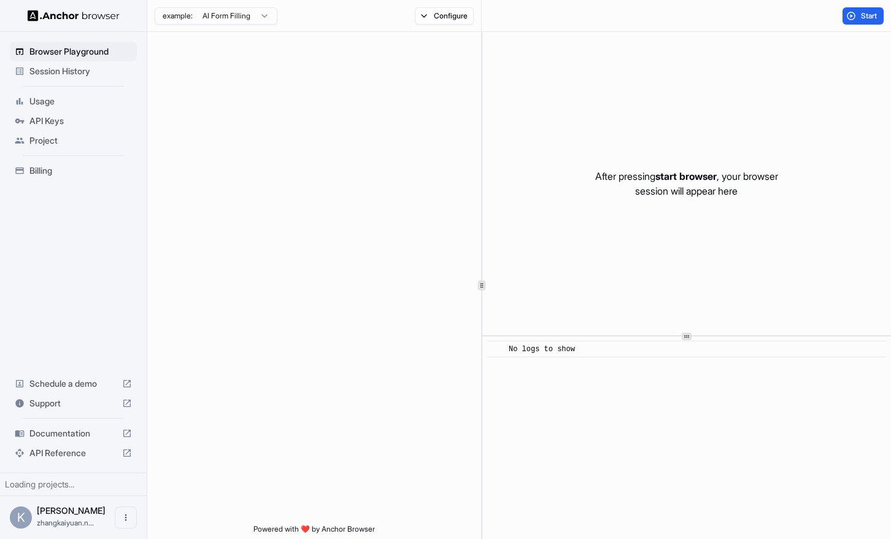 This screenshot has height=539, width=891. What do you see at coordinates (126, 517) in the screenshot?
I see `button: Open menu` at bounding box center [126, 517].